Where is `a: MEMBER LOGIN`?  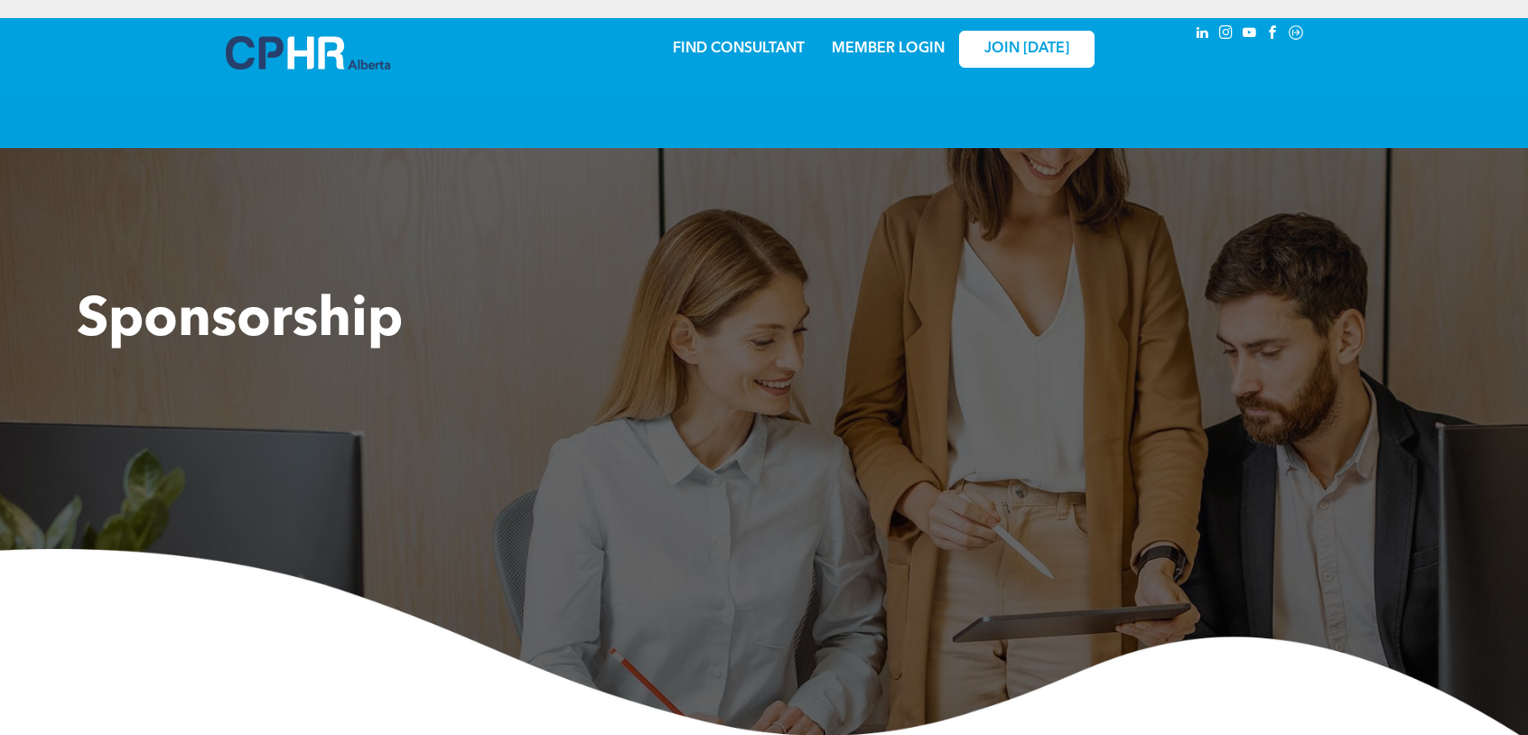 a: MEMBER LOGIN is located at coordinates (888, 49).